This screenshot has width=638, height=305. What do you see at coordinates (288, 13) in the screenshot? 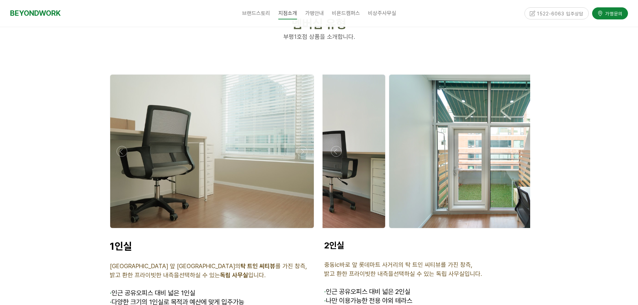
I see `span: 지점소개` at bounding box center [288, 13].